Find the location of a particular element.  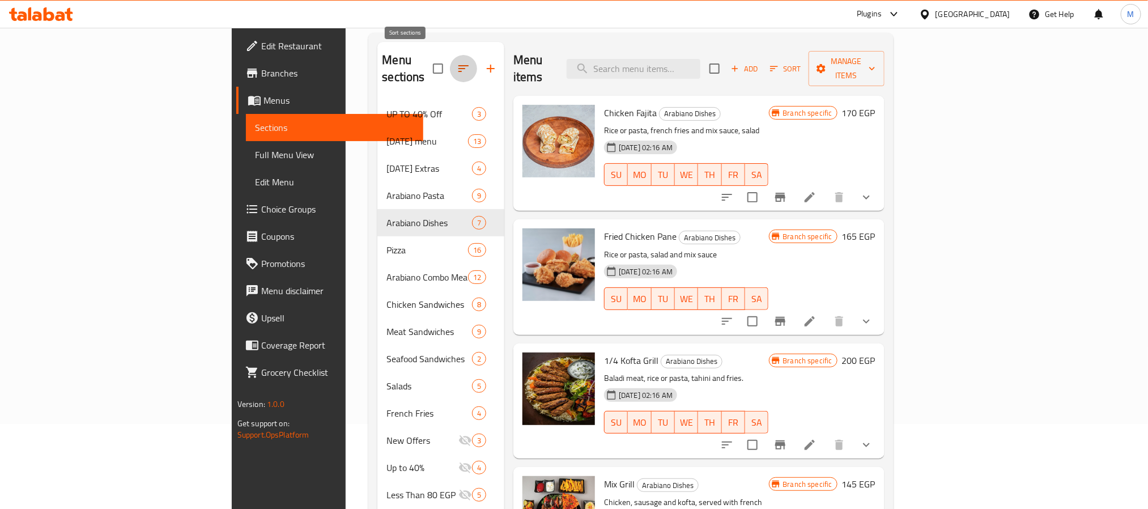

button: FR is located at coordinates (733, 422).